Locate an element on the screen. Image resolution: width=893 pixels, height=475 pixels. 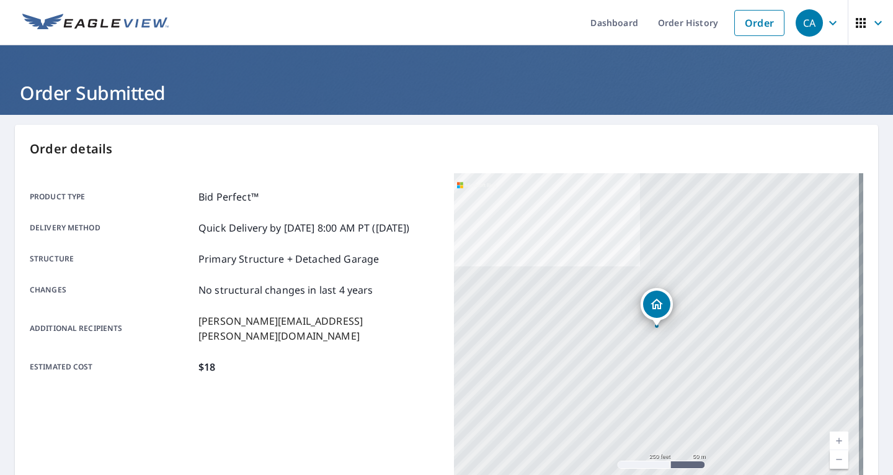
a: Current Level 17, Zoom Out is located at coordinates (839, 459).